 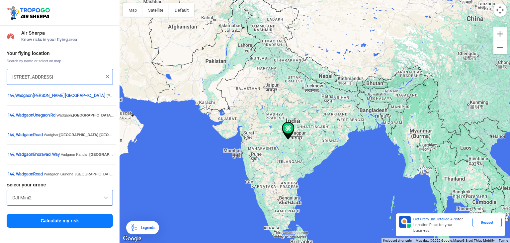 What do you see at coordinates (60, 197) in the screenshot?
I see `input: Search by name or Brand` at bounding box center [60, 197].